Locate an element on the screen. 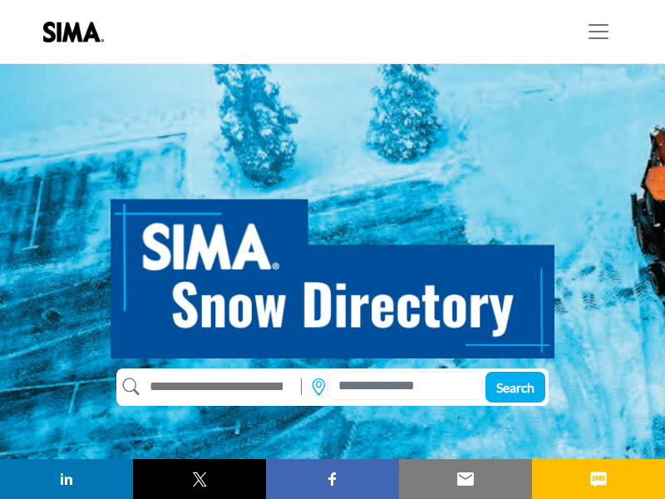  img: twitter sharing button is located at coordinates (199, 479).